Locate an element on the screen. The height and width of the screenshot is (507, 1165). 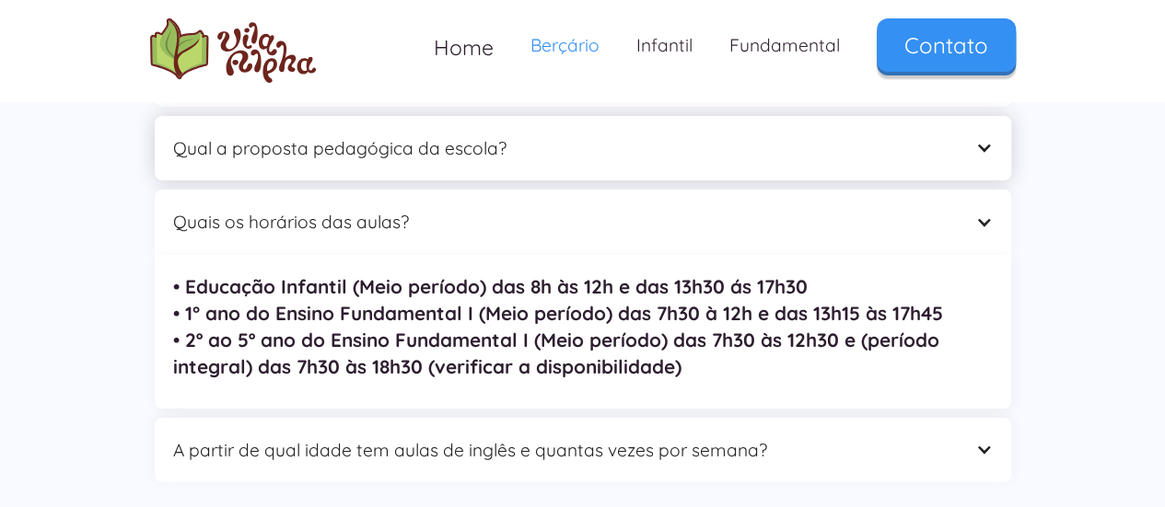
strong: • Educação Infantil (Meio período) das 8h às 12h e das 13h30 ás 17h30 • 1° ano do Ensino Fundamen... is located at coordinates (558, 326).